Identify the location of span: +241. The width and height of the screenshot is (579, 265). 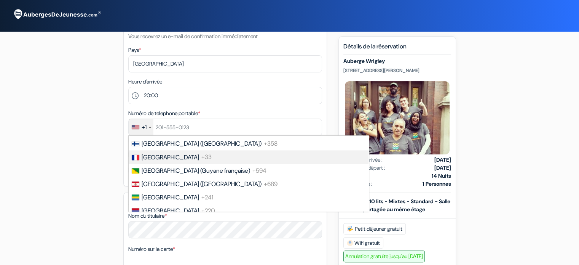
(207, 197).